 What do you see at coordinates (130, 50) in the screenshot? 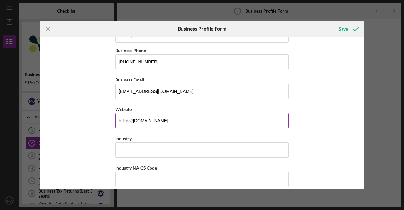
I see `label: Business Phone` at bounding box center [130, 50].